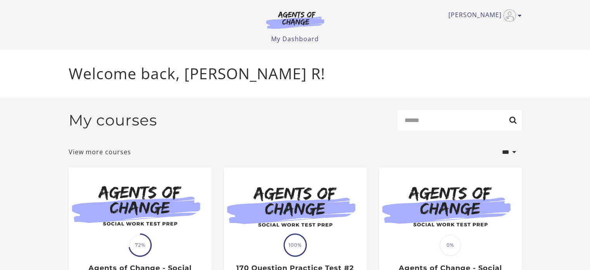 Image resolution: width=590 pixels, height=270 pixels. What do you see at coordinates (140, 245) in the screenshot?
I see `span: 72%` at bounding box center [140, 245].